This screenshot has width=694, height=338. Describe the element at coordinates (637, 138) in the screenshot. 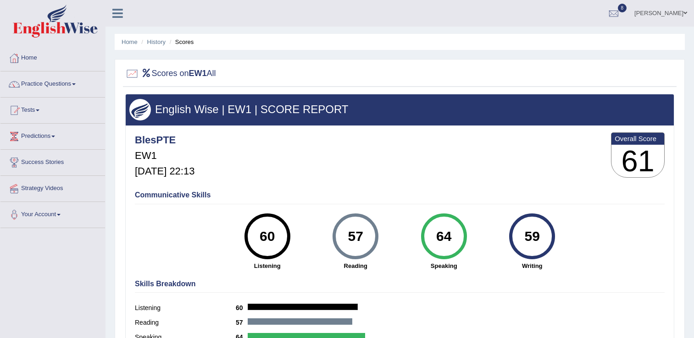

I see `b: Overall Score` at that location.